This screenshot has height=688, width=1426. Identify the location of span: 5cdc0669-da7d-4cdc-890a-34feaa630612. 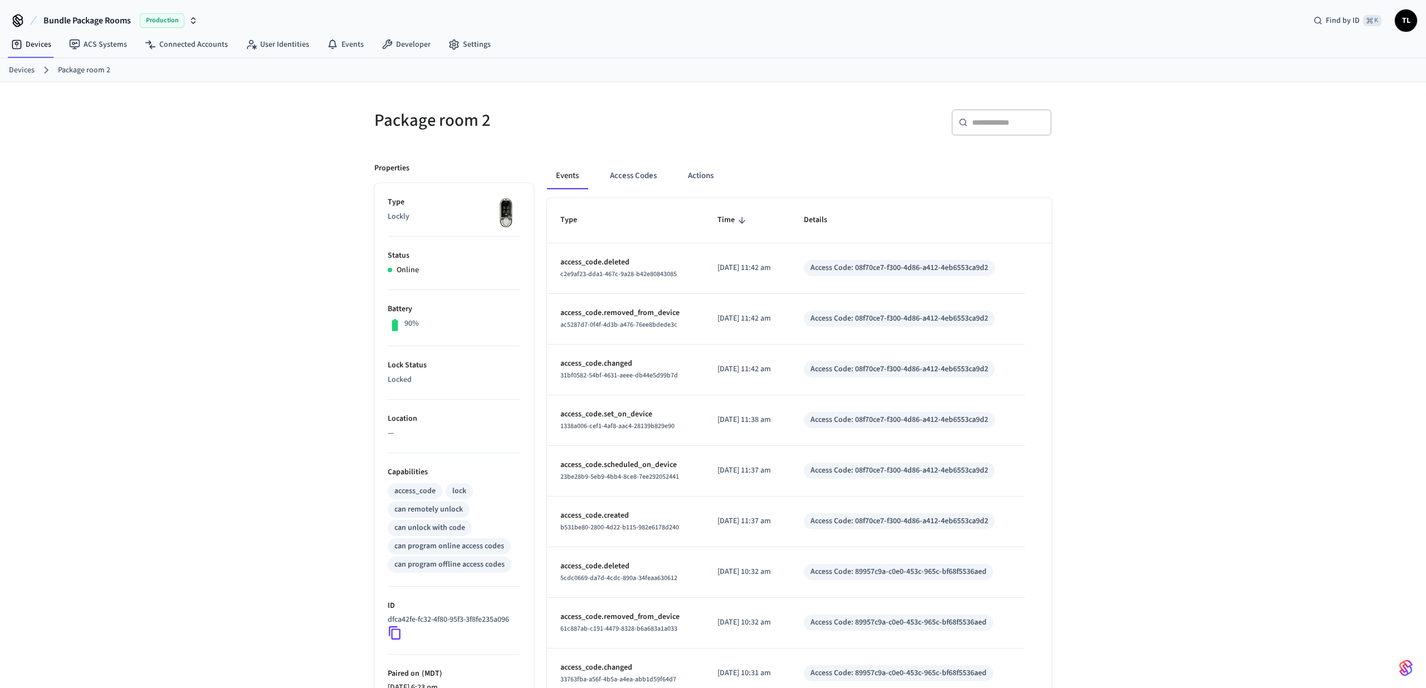
(619, 578).